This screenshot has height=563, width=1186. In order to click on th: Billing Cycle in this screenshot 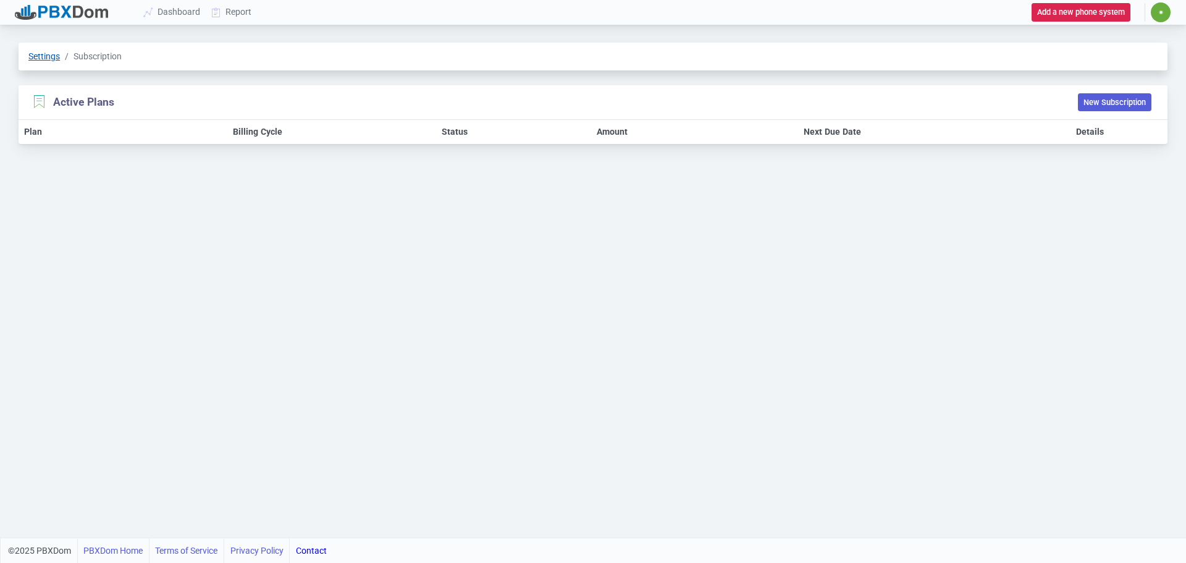, I will do `click(258, 132)`.